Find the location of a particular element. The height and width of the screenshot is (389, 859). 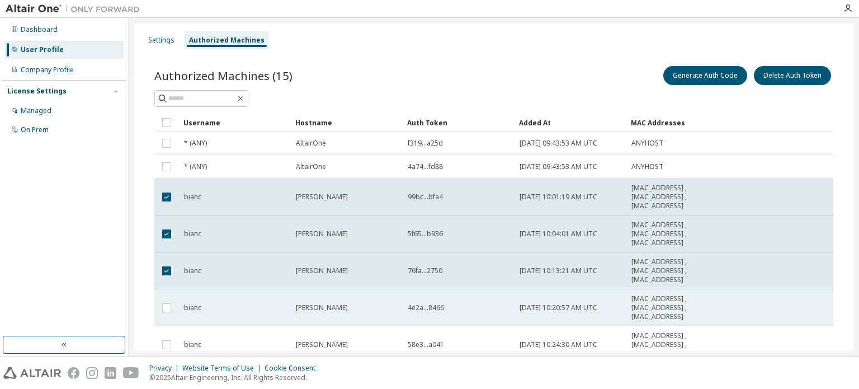

div: MAC Addresses is located at coordinates (671, 123).